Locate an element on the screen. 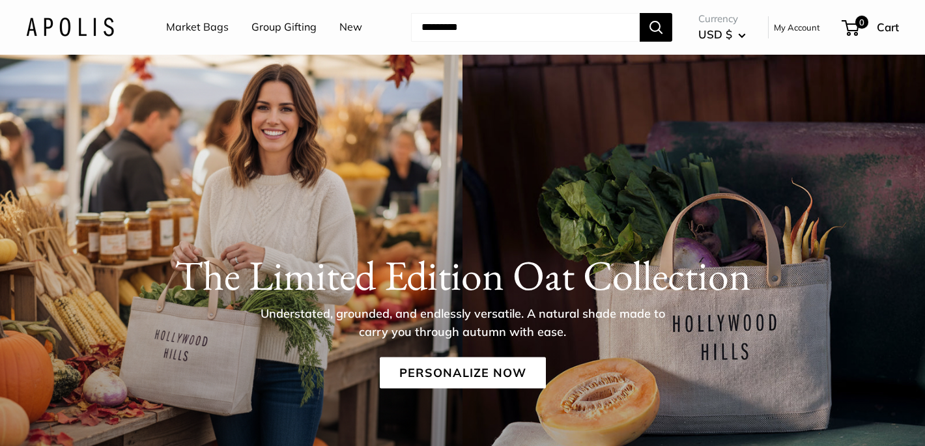 This screenshot has height=446, width=925. a: Group Gifting is located at coordinates (284, 27).